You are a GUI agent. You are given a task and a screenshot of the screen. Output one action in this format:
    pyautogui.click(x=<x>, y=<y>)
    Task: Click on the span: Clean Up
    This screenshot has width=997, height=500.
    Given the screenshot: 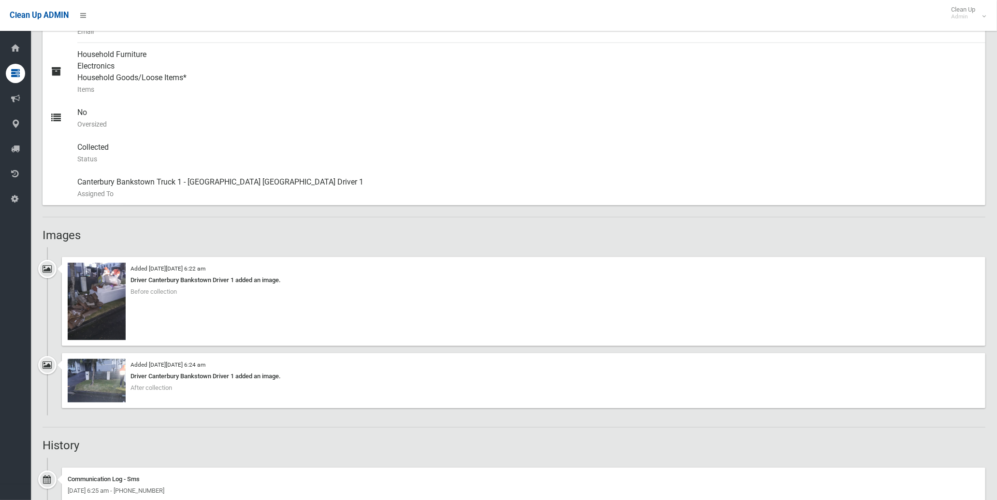 What is the action you would take?
    pyautogui.click(x=965, y=13)
    